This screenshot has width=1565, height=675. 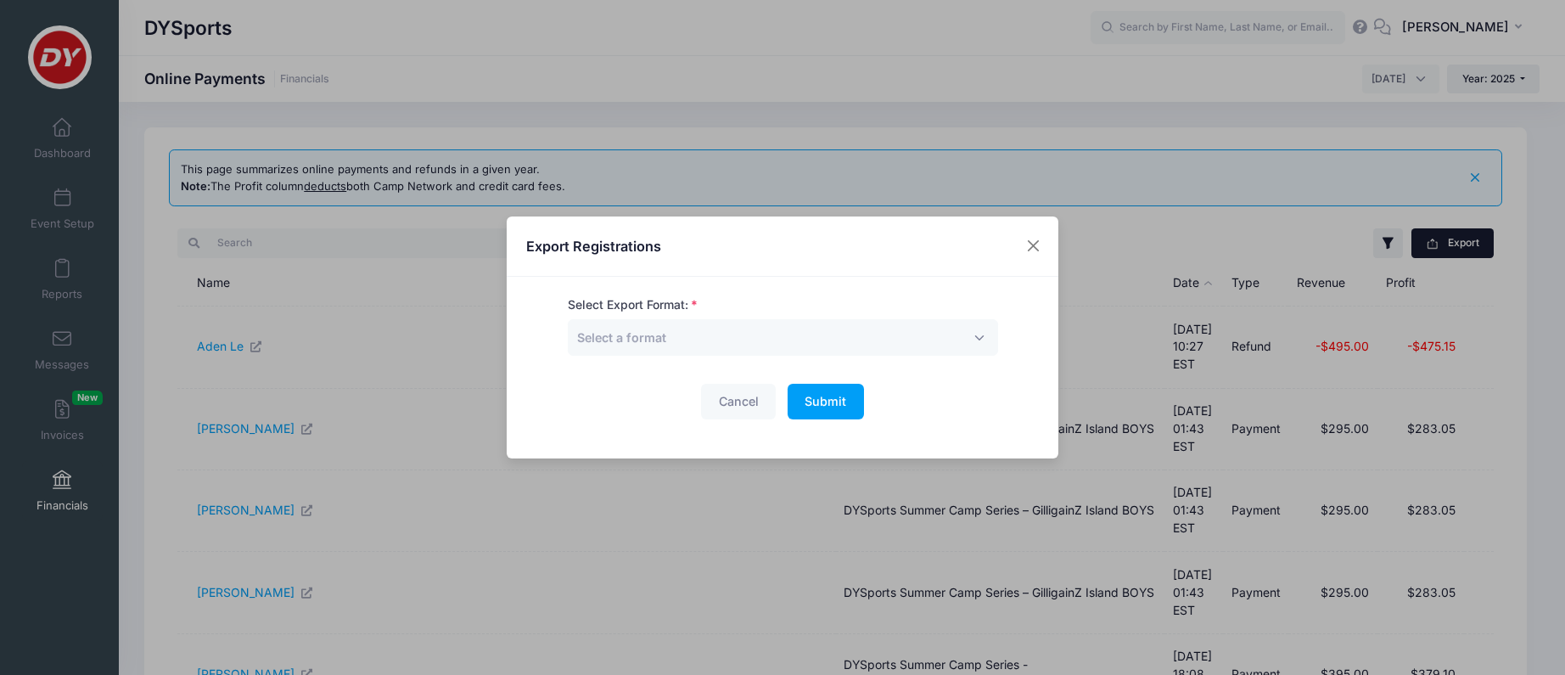 What do you see at coordinates (826, 401) in the screenshot?
I see `button: Submit` at bounding box center [826, 401].